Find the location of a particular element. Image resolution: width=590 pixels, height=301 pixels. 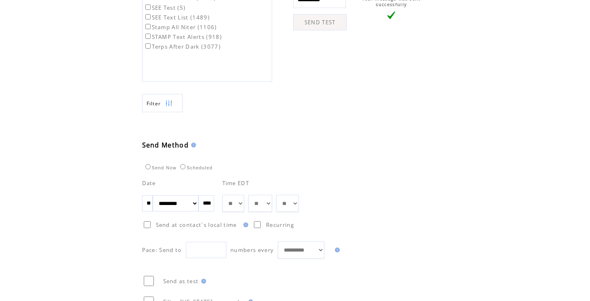

span: numbers every is located at coordinates (252, 250).